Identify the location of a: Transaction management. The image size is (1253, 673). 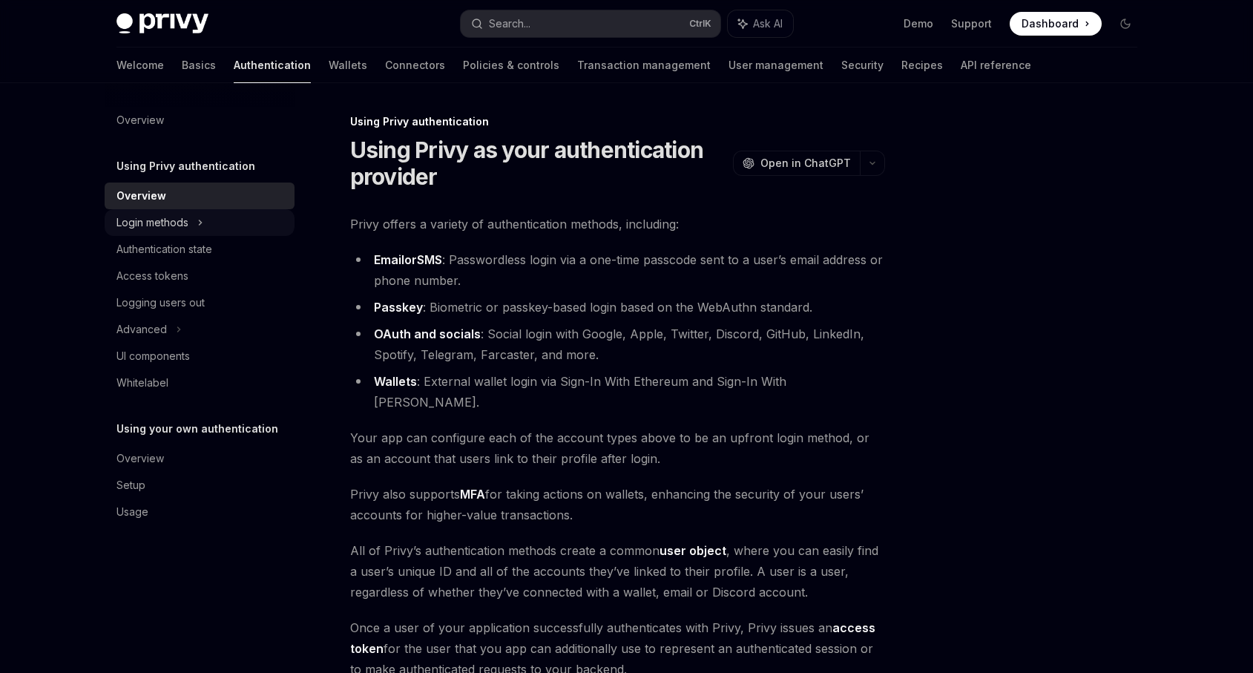
(644, 65).